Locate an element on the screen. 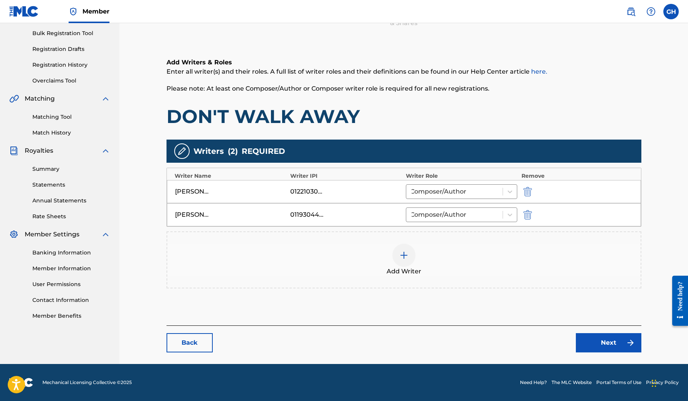 This screenshot has width=688, height=401. a: Next is located at coordinates (609, 343).